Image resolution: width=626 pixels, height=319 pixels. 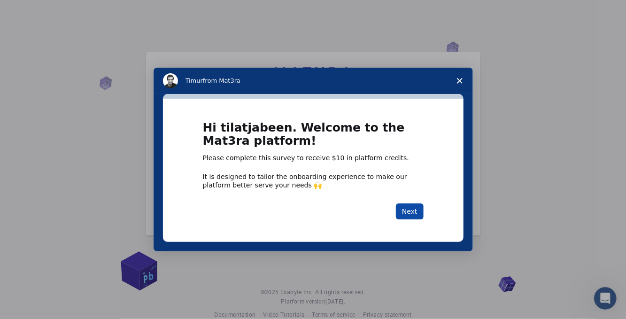 What do you see at coordinates (170, 81) in the screenshot?
I see `img: Profile image for Timur` at bounding box center [170, 81].